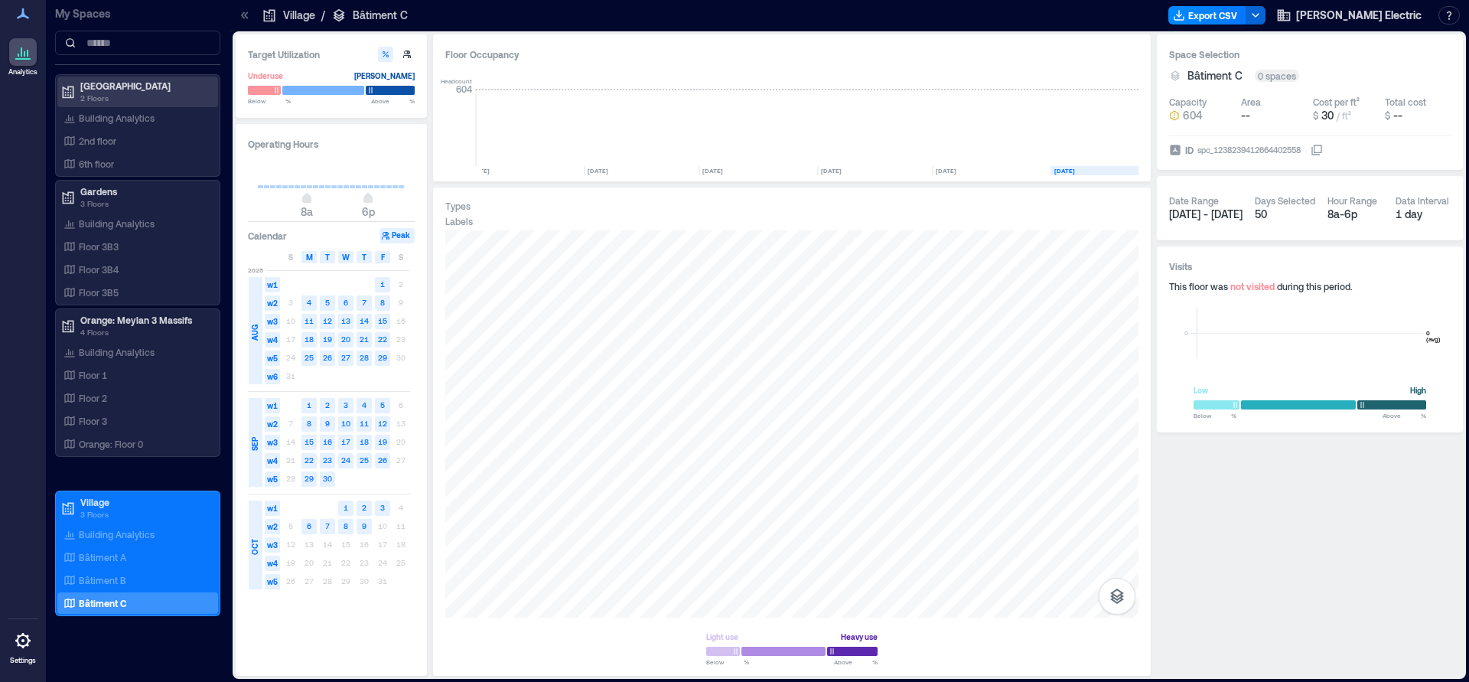  What do you see at coordinates (328, 423) in the screenshot?
I see `text: 9` at bounding box center [328, 423].